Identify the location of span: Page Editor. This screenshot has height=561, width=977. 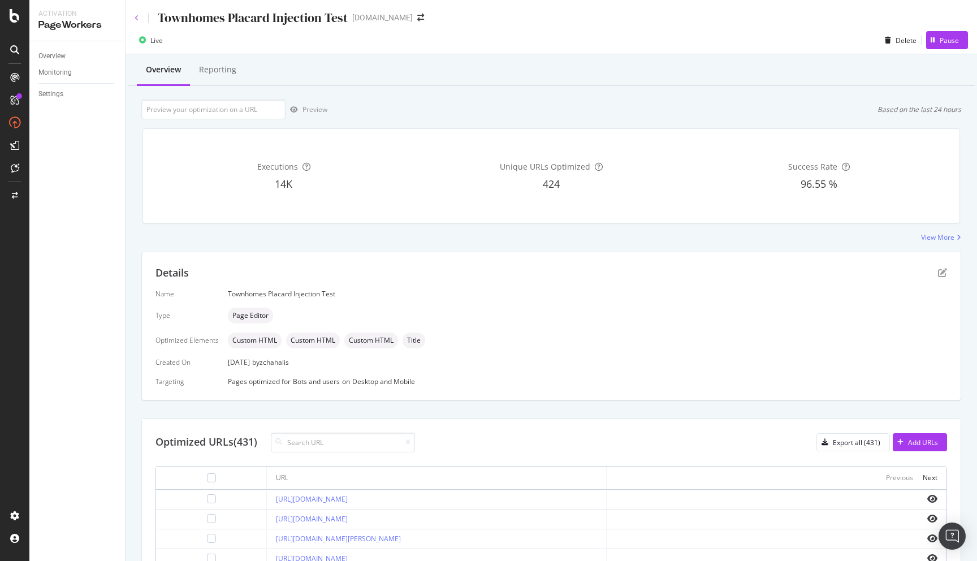
(250, 315).